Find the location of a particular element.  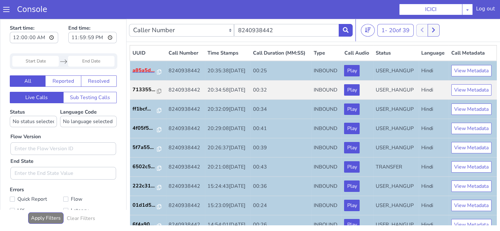

a: ff1bcf... is located at coordinates (148, 90).